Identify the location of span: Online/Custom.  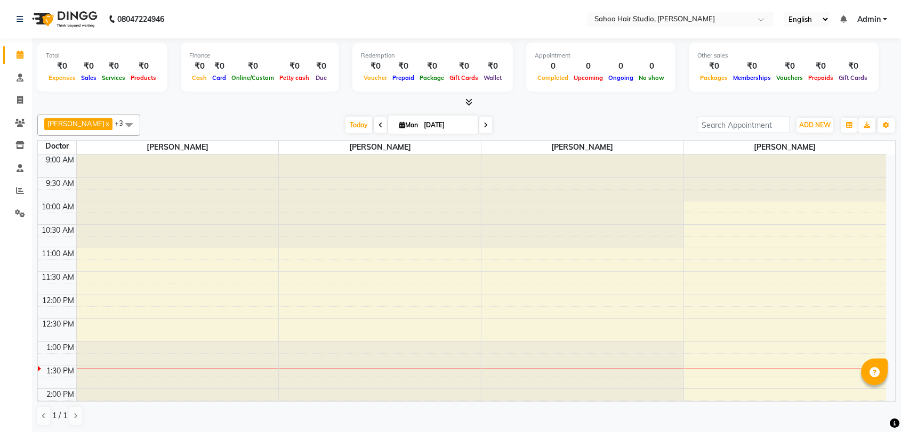
(253, 78).